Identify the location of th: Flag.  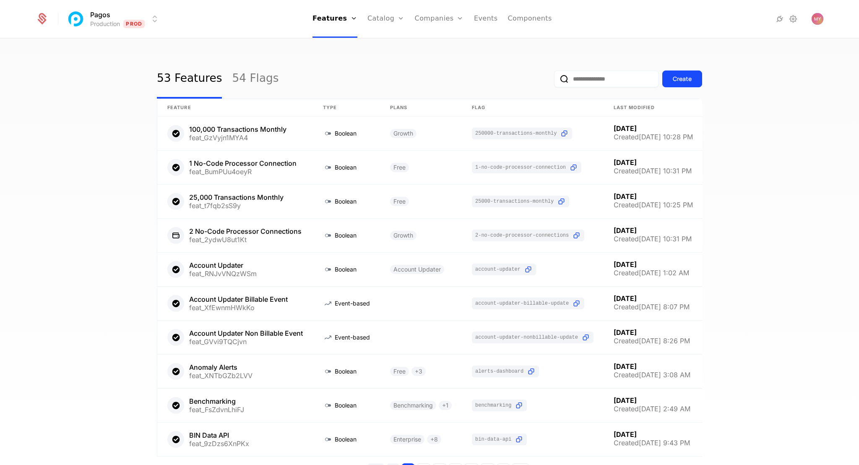
(533, 108).